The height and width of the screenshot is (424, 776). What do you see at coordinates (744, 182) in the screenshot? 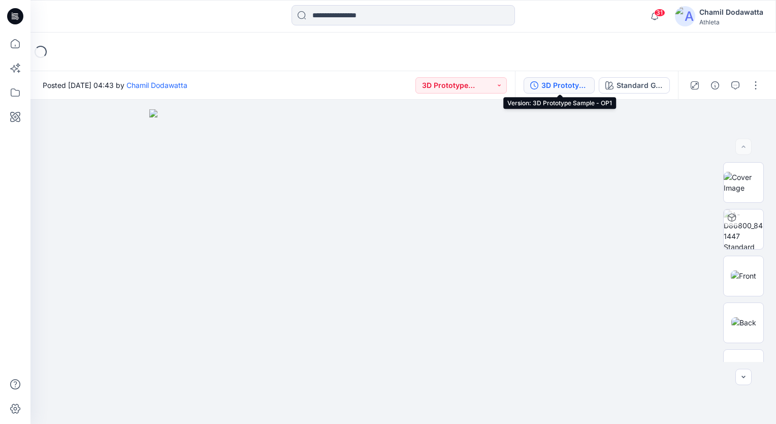
I see `img: Cover Image` at bounding box center [744, 182].